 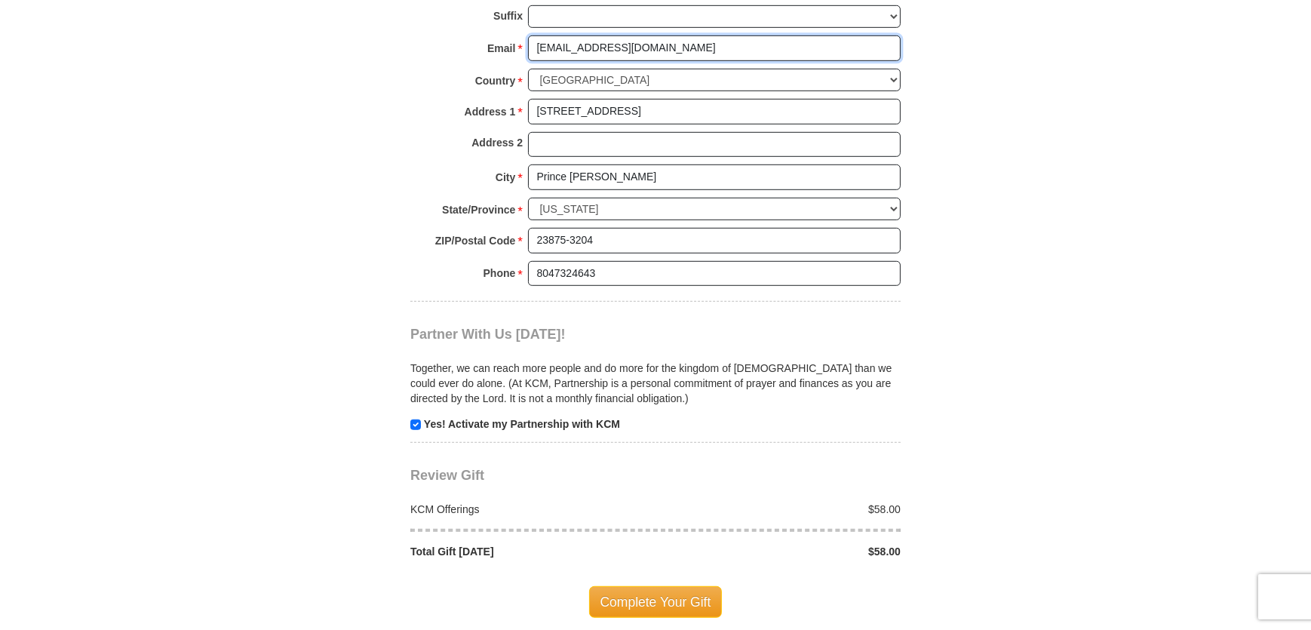 I want to click on div: KCM Offerings, so click(x=530, y=509).